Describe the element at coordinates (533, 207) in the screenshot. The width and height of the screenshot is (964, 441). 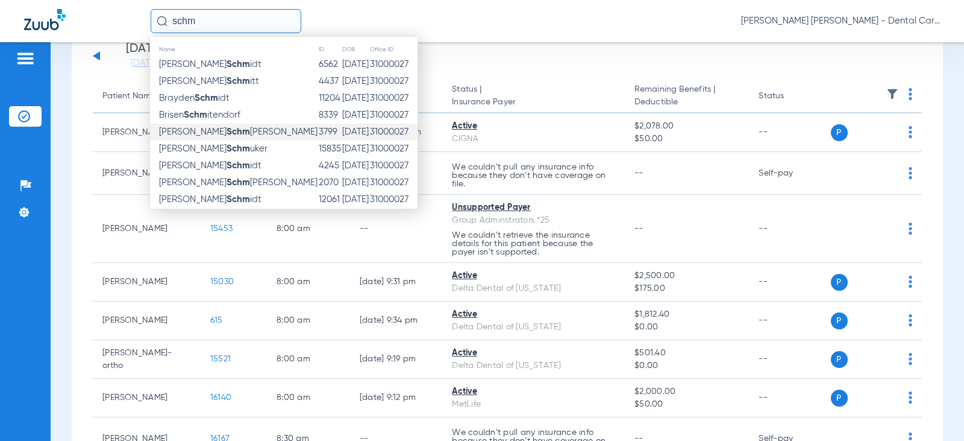
I see `div: Unsupported Payer` at that location.